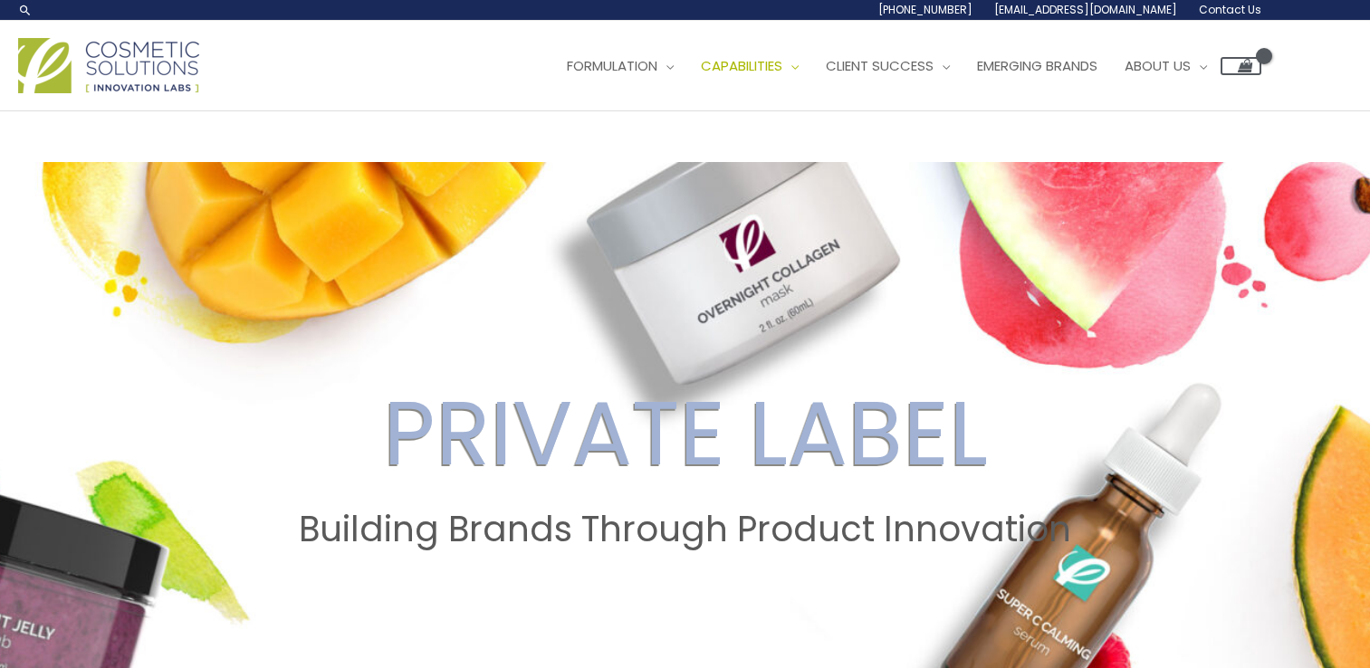 This screenshot has width=1370, height=668. Describe the element at coordinates (1157, 65) in the screenshot. I see `span: About Us` at that location.